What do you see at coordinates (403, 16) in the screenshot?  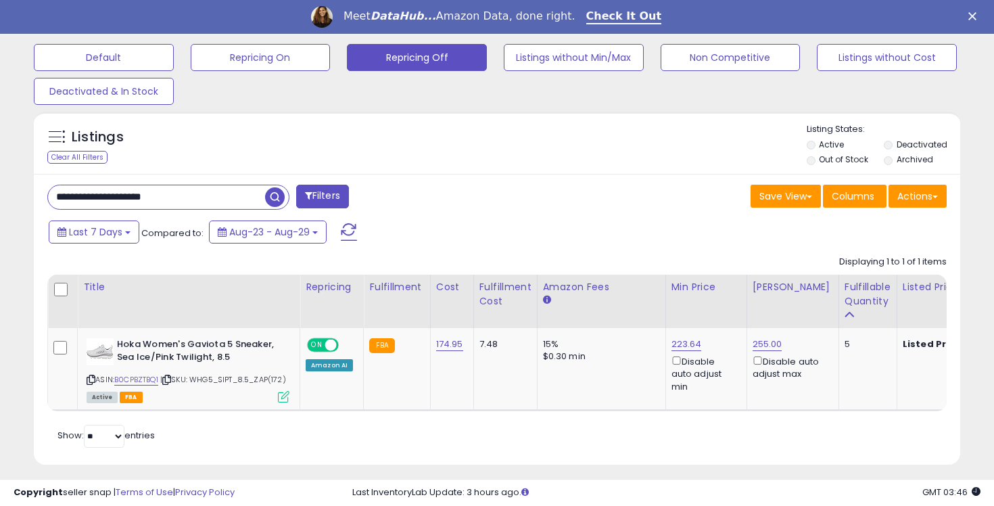 I see `i: DataHub...` at bounding box center [403, 16].